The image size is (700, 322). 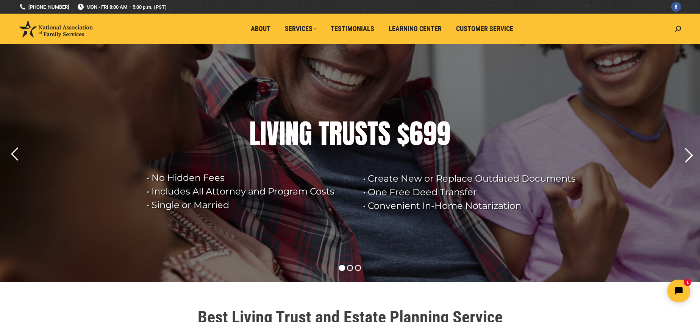 I want to click on div: L, so click(x=254, y=134).